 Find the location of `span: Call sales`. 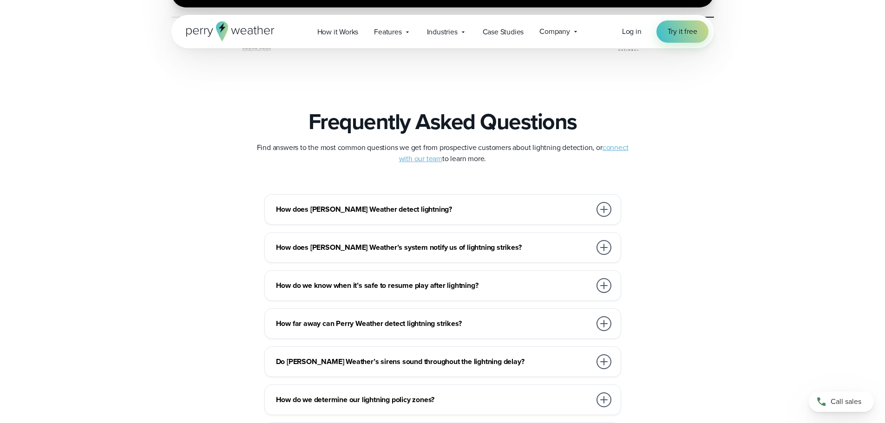

span: Call sales is located at coordinates (846, 402).